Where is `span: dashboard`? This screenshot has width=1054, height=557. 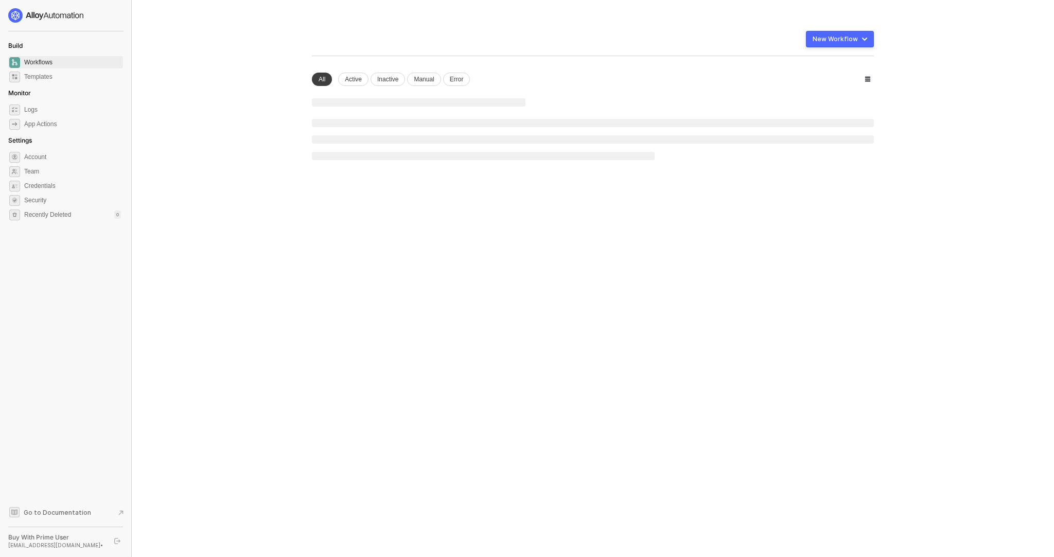 span: dashboard is located at coordinates (14, 62).